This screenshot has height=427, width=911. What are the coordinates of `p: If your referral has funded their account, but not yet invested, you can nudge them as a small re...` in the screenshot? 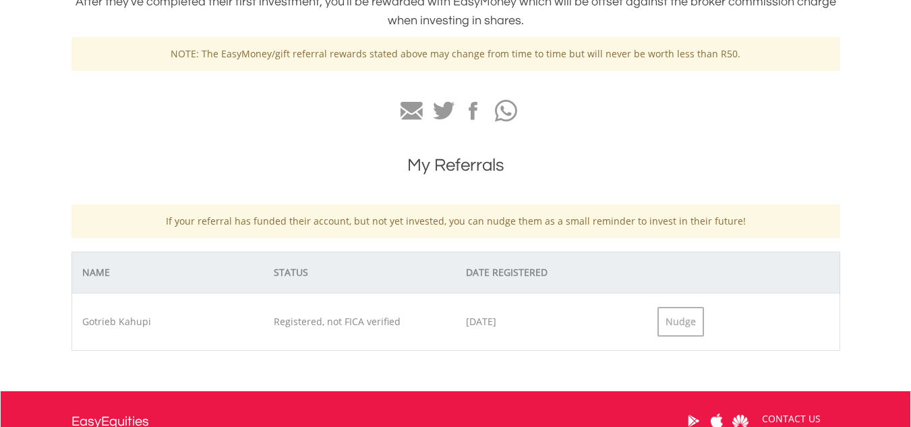 It's located at (456, 221).